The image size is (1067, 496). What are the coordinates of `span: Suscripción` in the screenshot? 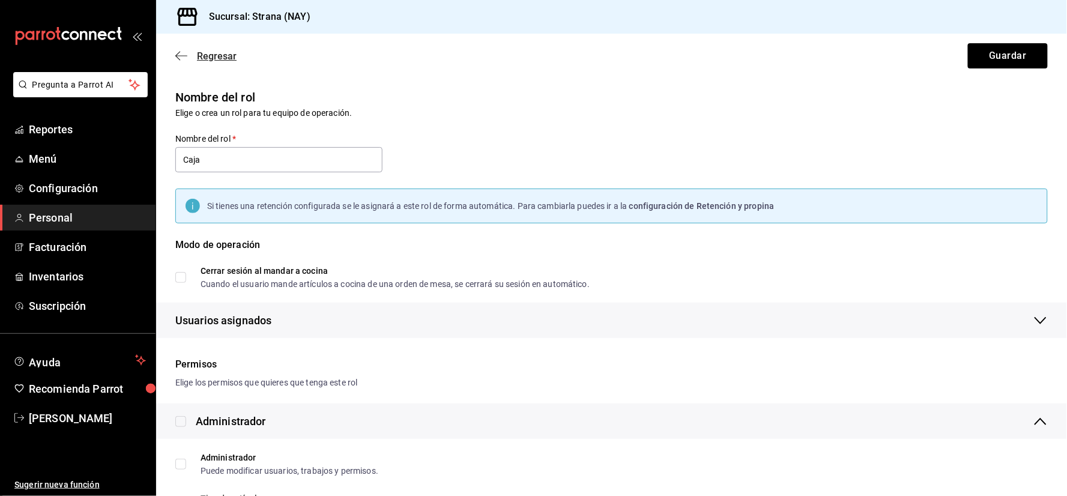 It's located at (87, 306).